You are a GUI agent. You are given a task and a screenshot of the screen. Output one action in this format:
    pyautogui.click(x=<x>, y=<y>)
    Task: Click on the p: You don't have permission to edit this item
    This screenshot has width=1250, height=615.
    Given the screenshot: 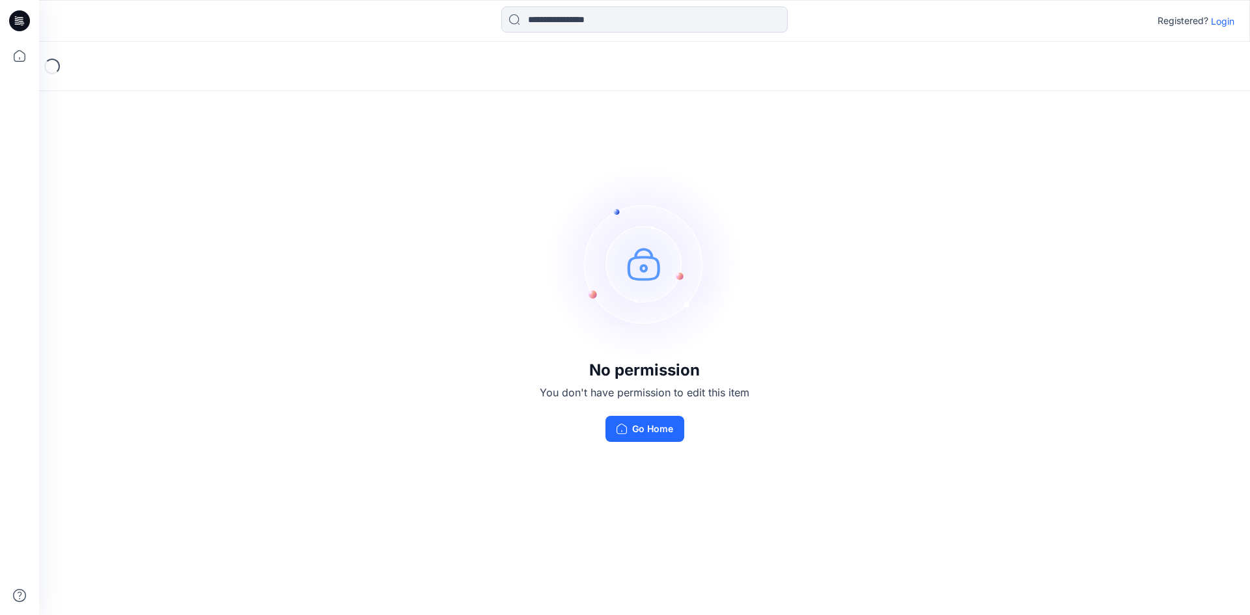 What is the action you would take?
    pyautogui.click(x=645, y=393)
    